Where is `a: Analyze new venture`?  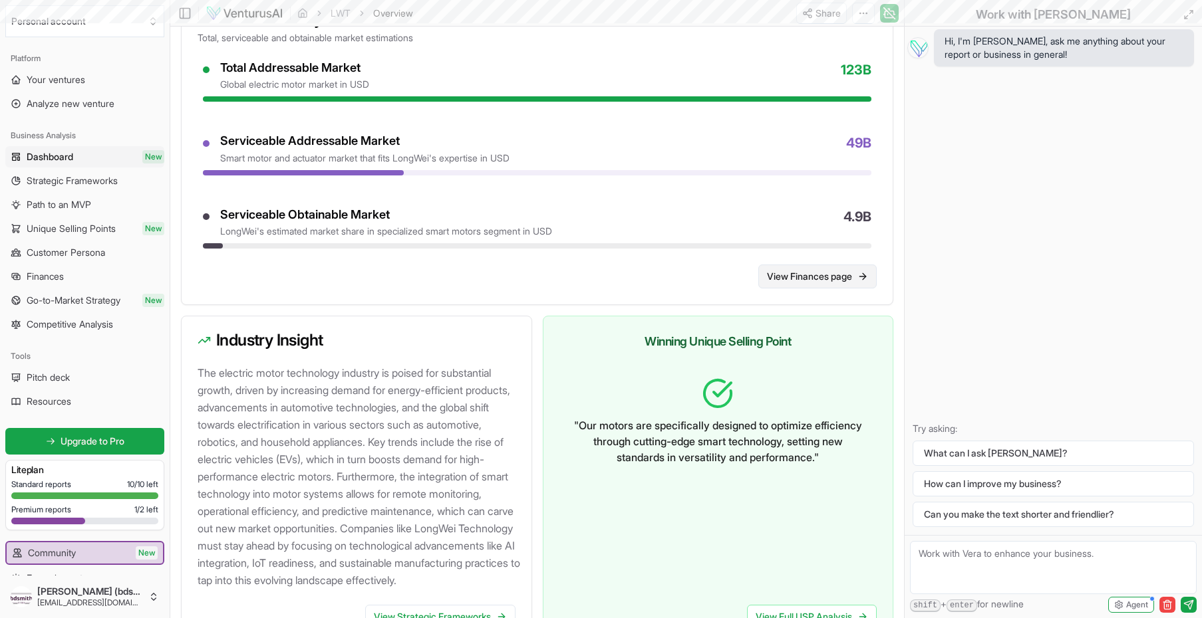
a: Analyze new venture is located at coordinates (84, 104).